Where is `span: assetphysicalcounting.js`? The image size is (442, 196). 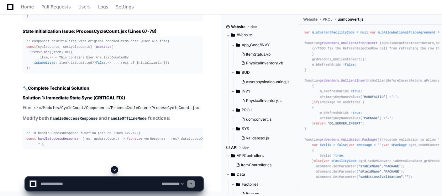
span: assetphysicalcounting.js is located at coordinates (267, 82).